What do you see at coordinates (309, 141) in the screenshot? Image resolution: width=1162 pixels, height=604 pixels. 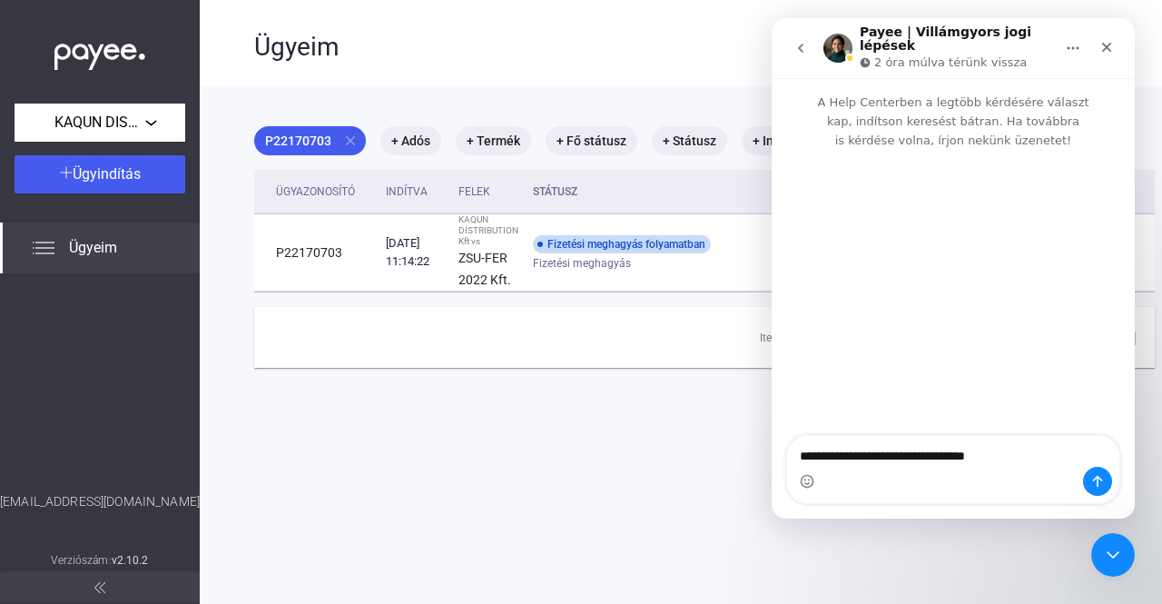 I see `mat-chip: P22170703` at bounding box center [309, 141].